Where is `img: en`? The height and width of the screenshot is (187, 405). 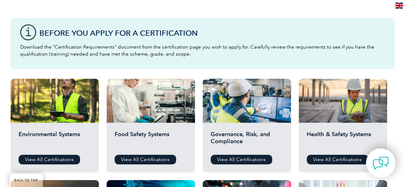
img: en is located at coordinates (399, 5).